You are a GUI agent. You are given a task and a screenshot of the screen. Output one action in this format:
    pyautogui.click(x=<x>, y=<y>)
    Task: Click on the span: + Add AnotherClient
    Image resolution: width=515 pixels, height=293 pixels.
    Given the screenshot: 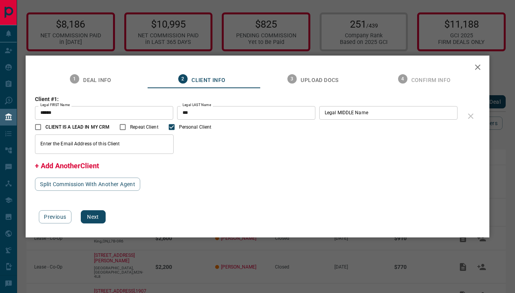 What is the action you would take?
    pyautogui.click(x=67, y=166)
    